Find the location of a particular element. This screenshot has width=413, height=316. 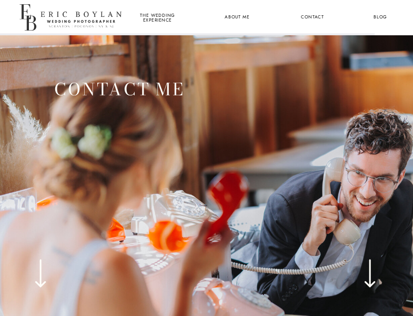

a: Blog is located at coordinates (381, 17).